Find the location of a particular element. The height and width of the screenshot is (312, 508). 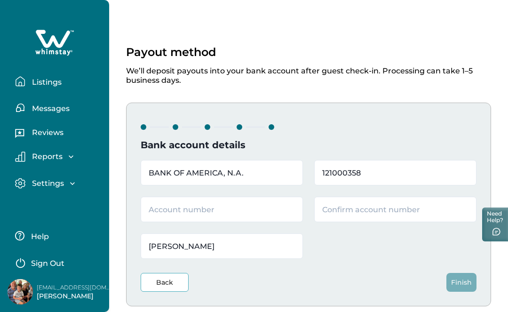

button: Reviews is located at coordinates (58, 134).